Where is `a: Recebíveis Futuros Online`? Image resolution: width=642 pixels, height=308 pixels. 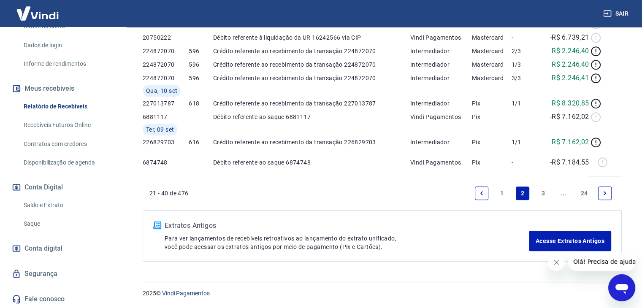
a: Recebíveis Futuros Online is located at coordinates (68, 125).